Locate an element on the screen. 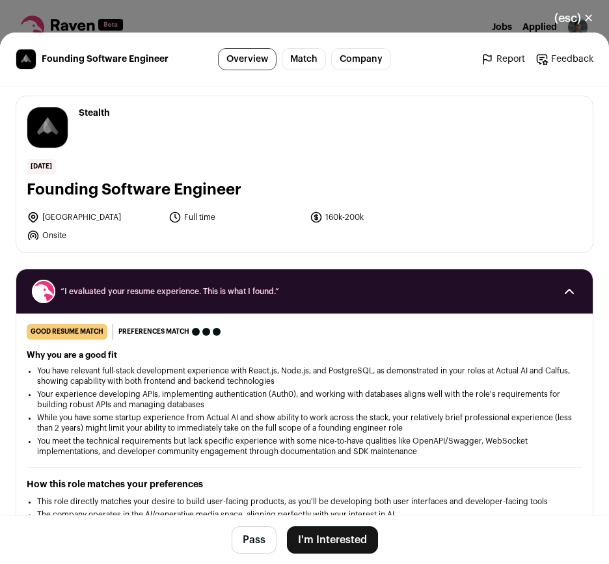 Image resolution: width=609 pixels, height=564 pixels. li: Onsite is located at coordinates (94, 236).